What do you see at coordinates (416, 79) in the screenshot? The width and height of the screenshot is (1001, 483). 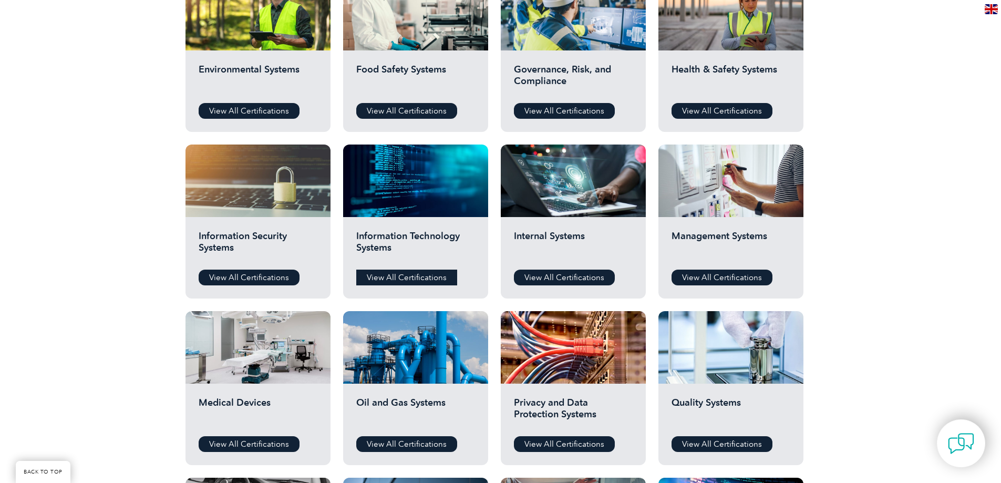 I see `h2: Food Safety Systems` at bounding box center [416, 79].